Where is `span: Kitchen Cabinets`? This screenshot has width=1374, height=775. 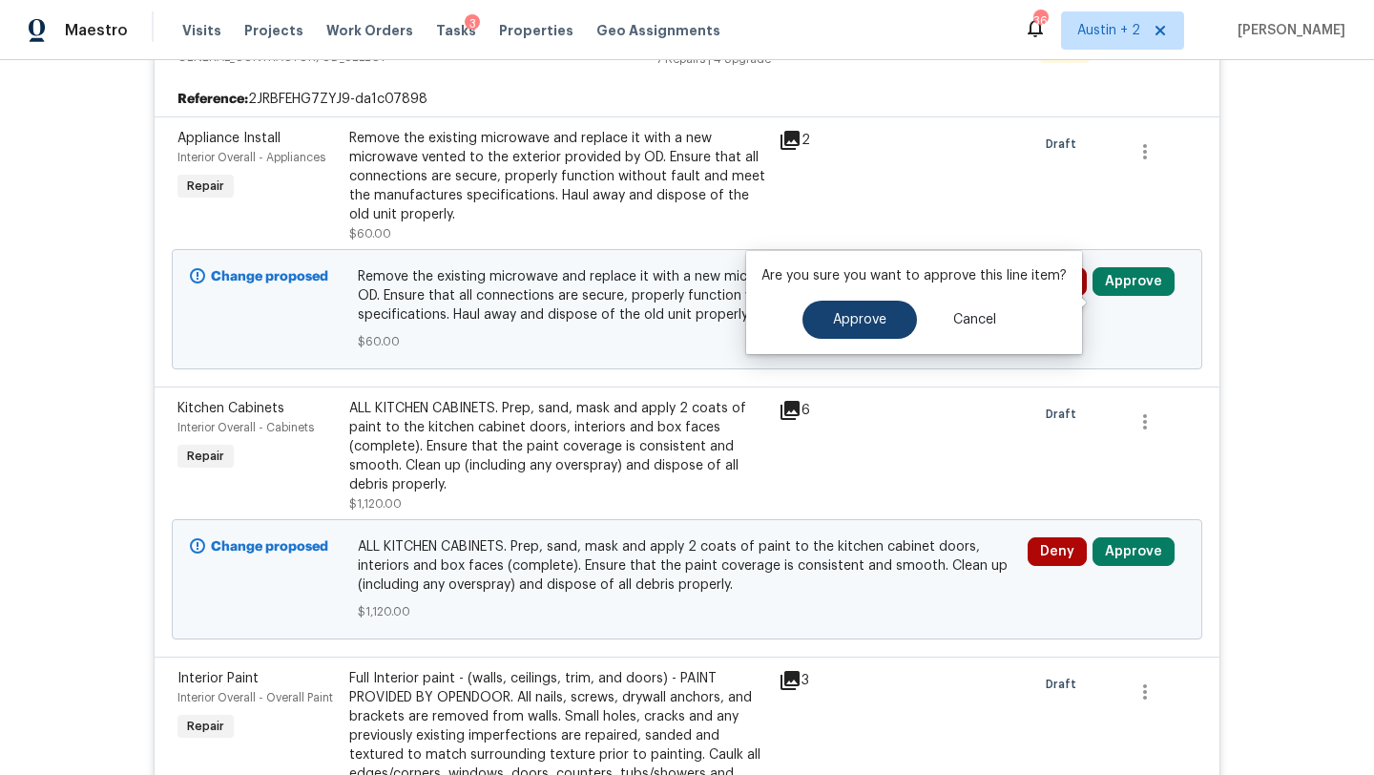
span: Kitchen Cabinets is located at coordinates (231, 408).